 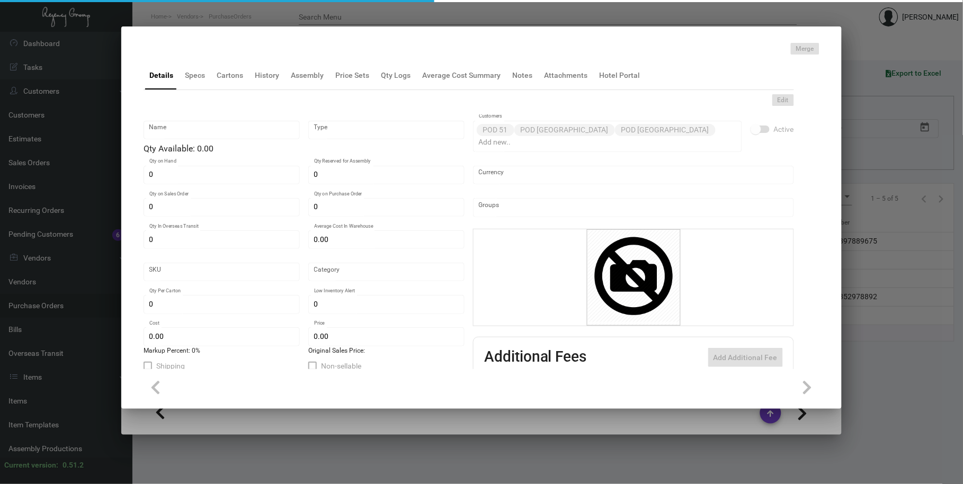 I want to click on div: History, so click(x=267, y=75).